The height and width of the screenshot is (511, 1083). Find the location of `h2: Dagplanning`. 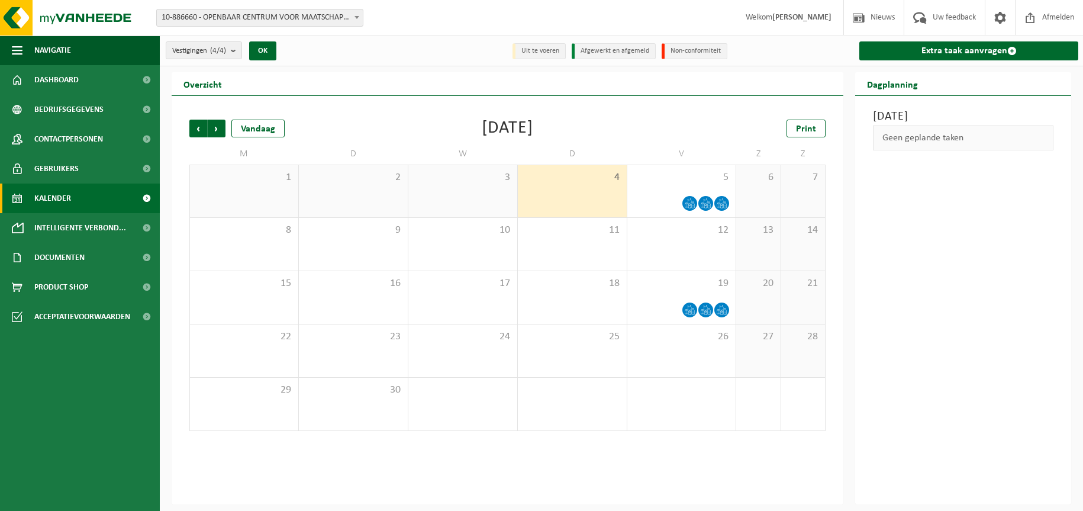

h2: Dagplanning is located at coordinates (892, 83).